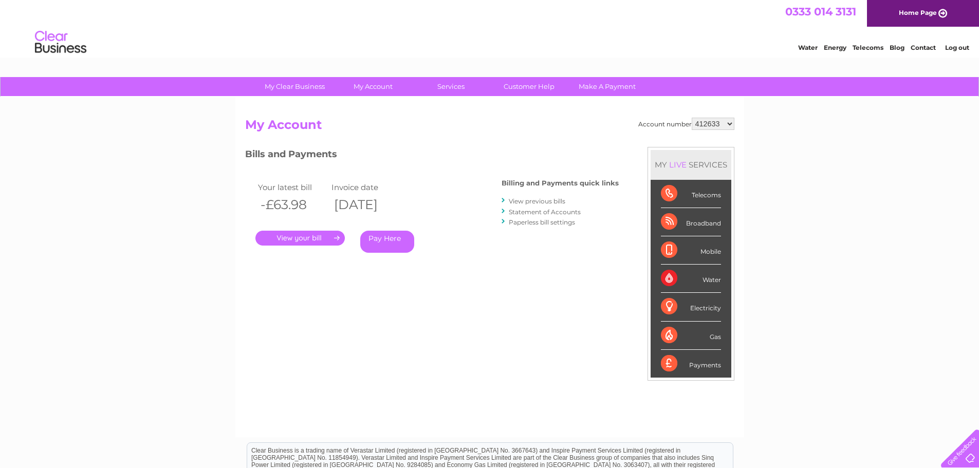  What do you see at coordinates (293, 205) in the screenshot?
I see `th: -£63.98` at bounding box center [293, 205].